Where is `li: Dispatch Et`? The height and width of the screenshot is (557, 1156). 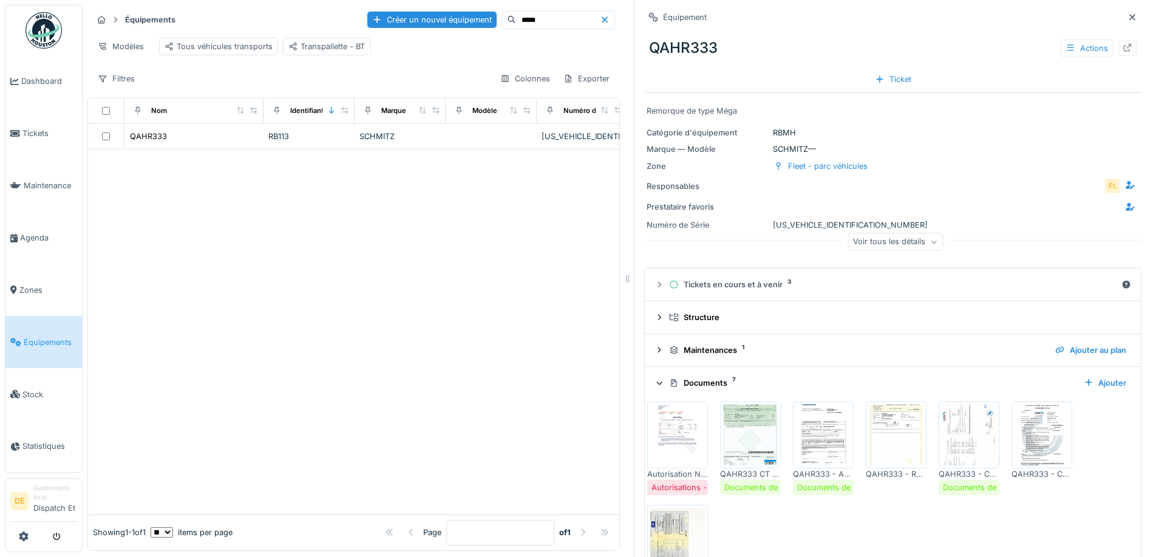 li: Dispatch Et is located at coordinates (55, 501).